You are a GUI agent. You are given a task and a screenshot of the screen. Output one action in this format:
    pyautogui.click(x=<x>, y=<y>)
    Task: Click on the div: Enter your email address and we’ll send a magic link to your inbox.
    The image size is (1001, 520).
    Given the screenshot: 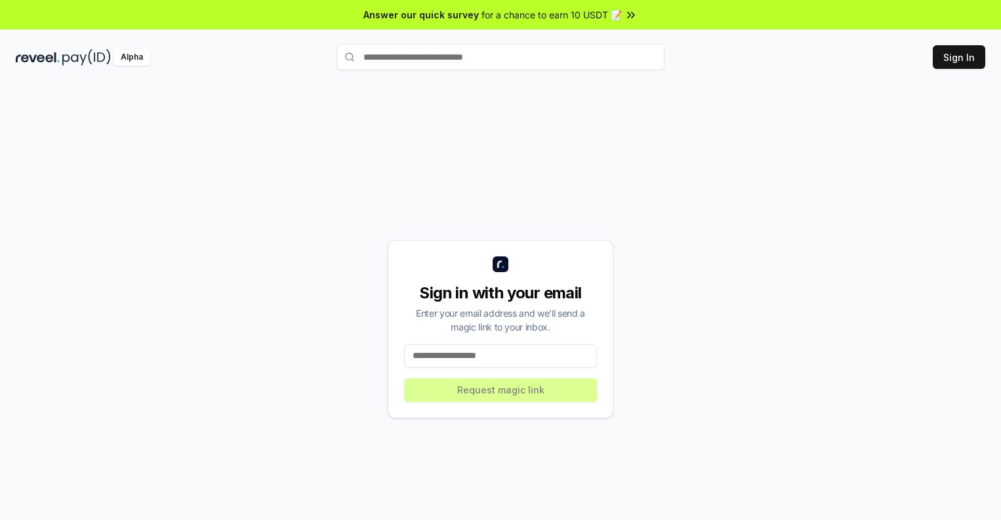 What is the action you would take?
    pyautogui.click(x=500, y=320)
    